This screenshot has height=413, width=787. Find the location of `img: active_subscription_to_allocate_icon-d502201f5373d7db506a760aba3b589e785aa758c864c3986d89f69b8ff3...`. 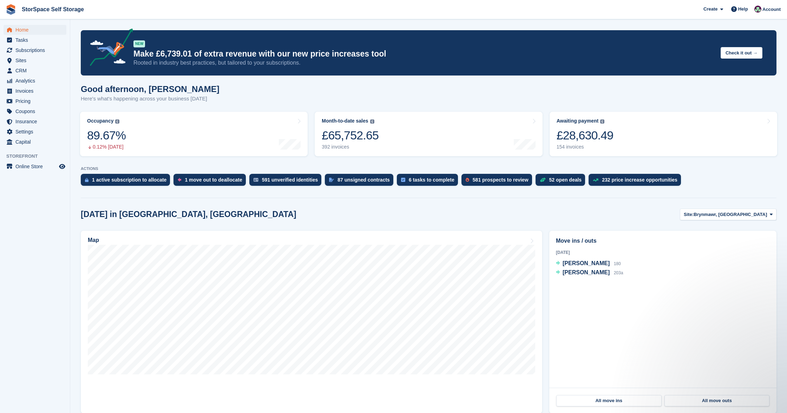

img: active_subscription_to_allocate_icon-d502201f5373d7db506a760aba3b589e785aa758c864c3986d89f69b8ff3... is located at coordinates (87, 180).